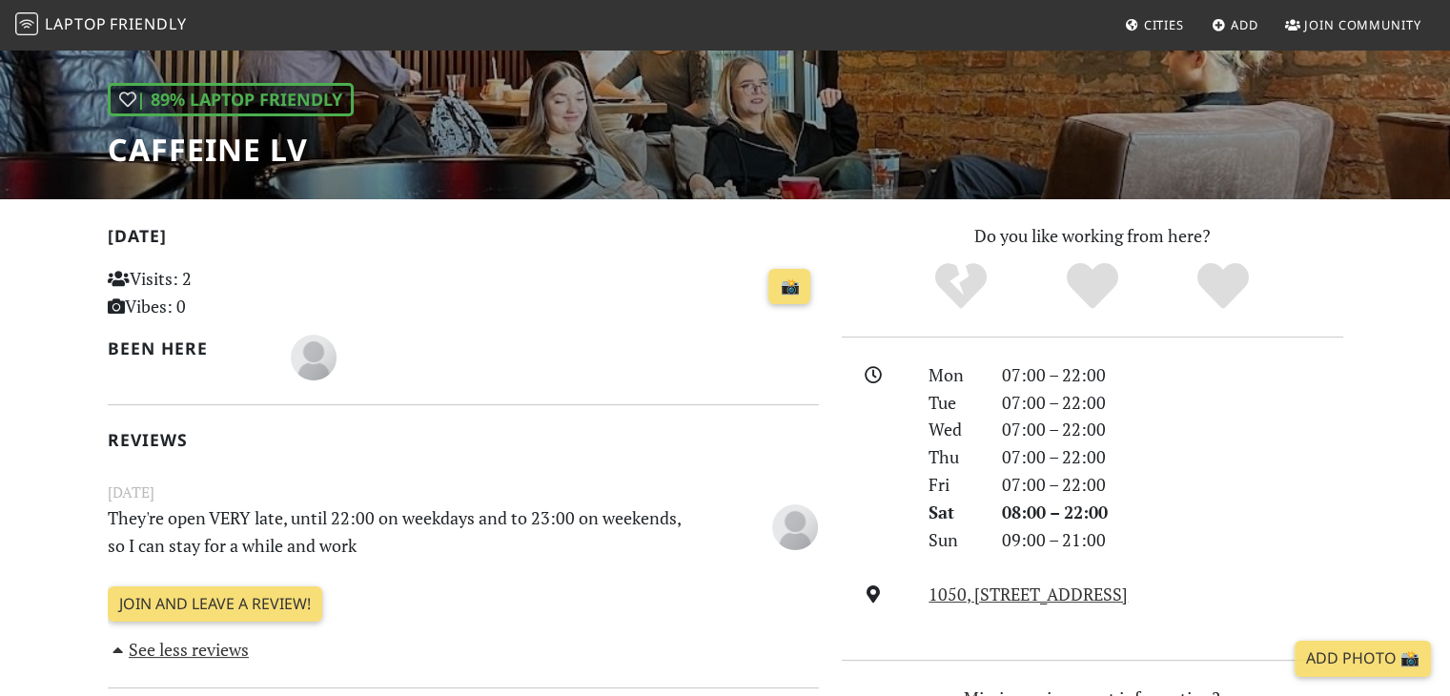 This screenshot has height=696, width=1450. I want to click on div: Thu, so click(953, 457).